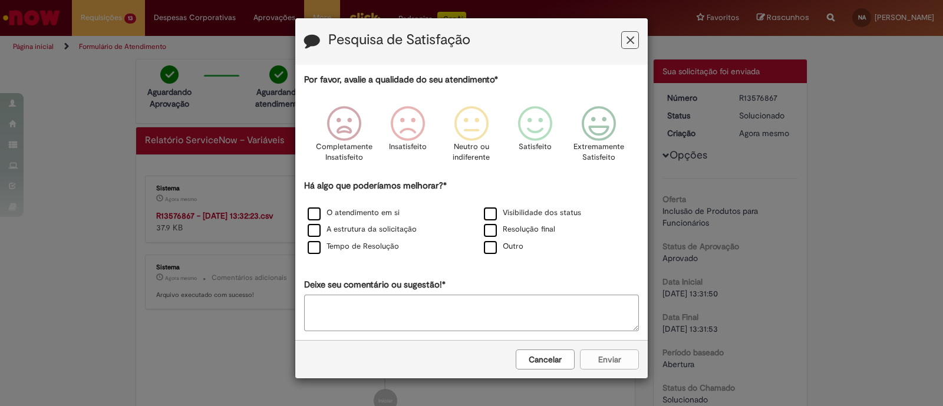 Image resolution: width=943 pixels, height=406 pixels. What do you see at coordinates (532, 213) in the screenshot?
I see `label: Visibilidade dos status` at bounding box center [532, 213].